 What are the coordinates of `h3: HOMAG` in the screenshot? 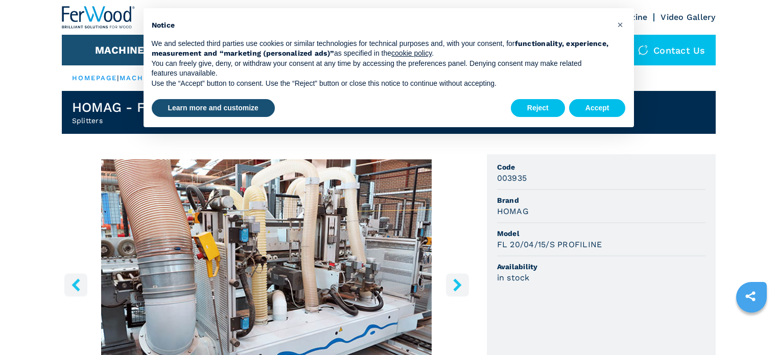 It's located at (513, 211).